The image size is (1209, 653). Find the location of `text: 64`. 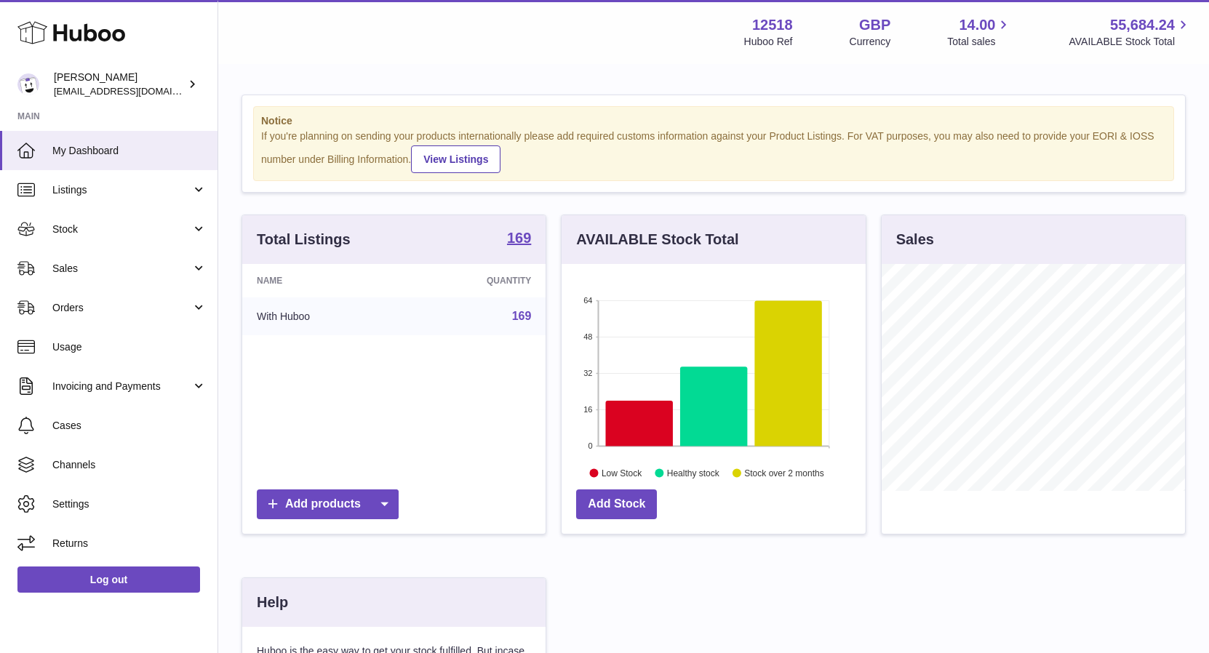

text: 64 is located at coordinates (589, 300).